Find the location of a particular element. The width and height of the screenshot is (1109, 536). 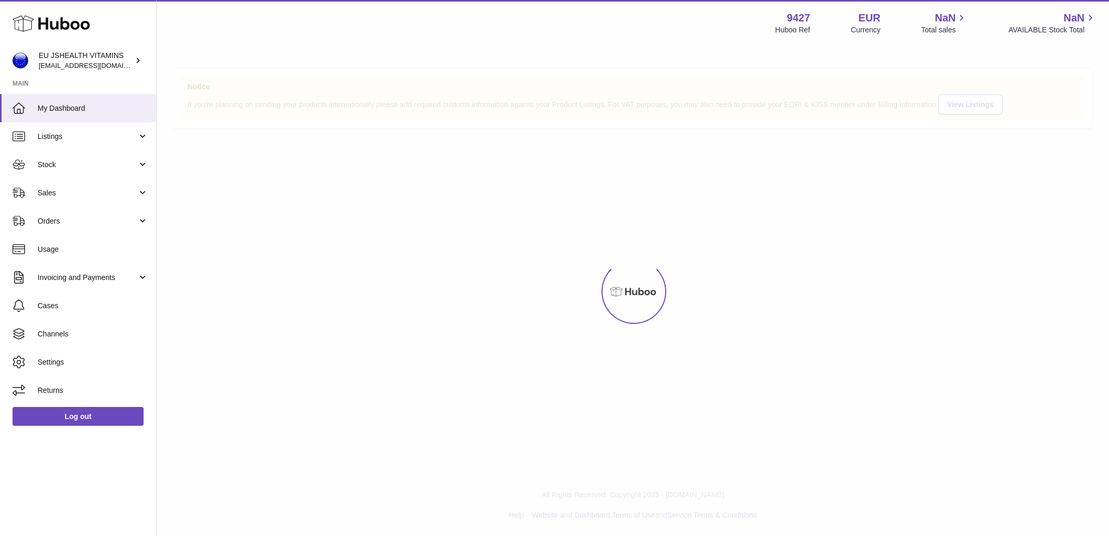

a: NaN Total sales is located at coordinates (944, 23).